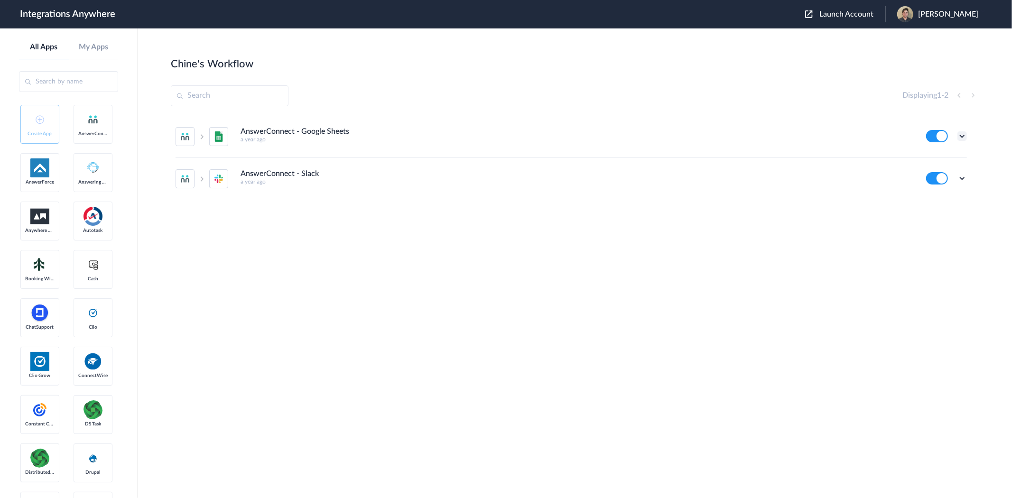 This screenshot has width=1012, height=498. What do you see at coordinates (40, 424) in the screenshot?
I see `span: Constant Contact` at bounding box center [40, 424].